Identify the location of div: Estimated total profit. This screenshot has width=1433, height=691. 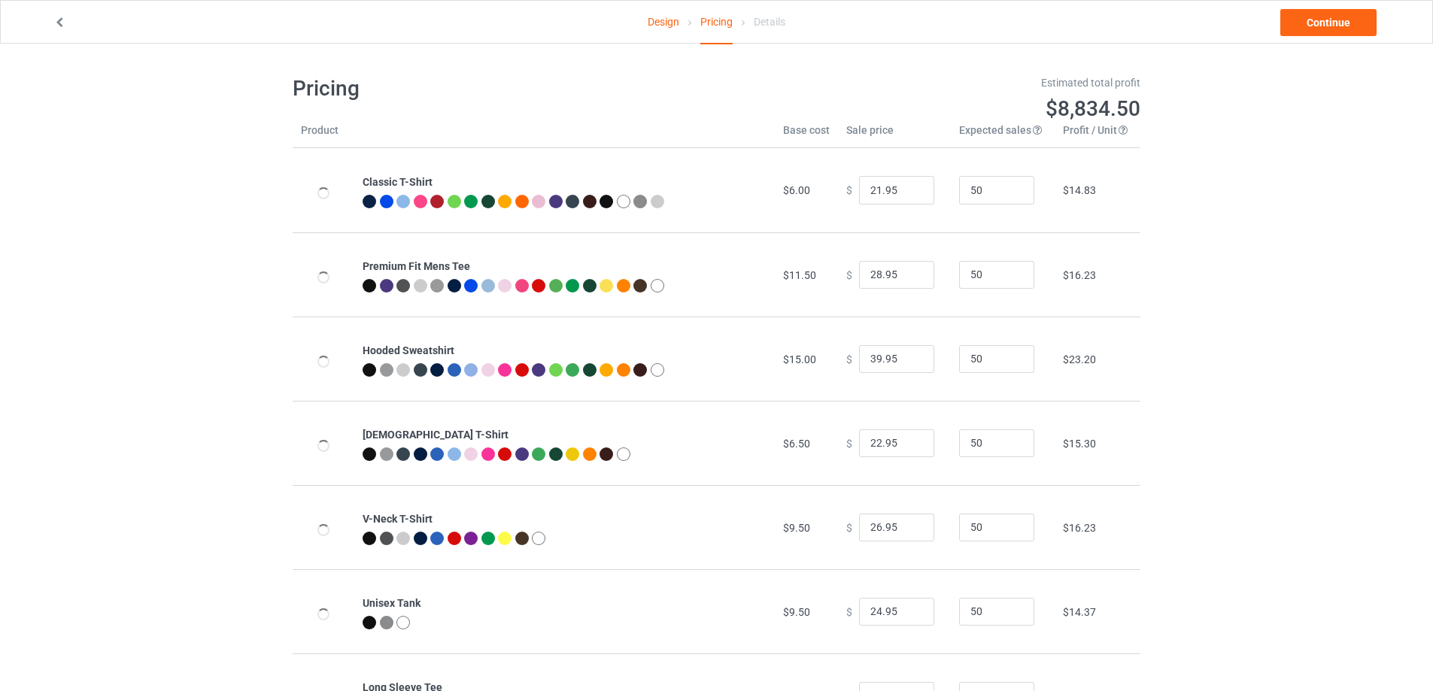
(934, 83).